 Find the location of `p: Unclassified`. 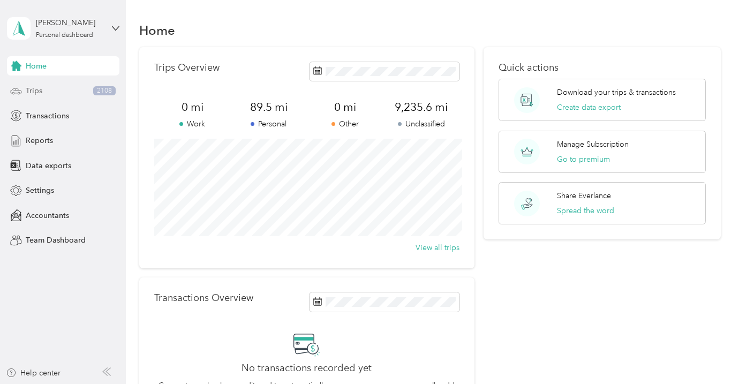

p: Unclassified is located at coordinates (421, 124).